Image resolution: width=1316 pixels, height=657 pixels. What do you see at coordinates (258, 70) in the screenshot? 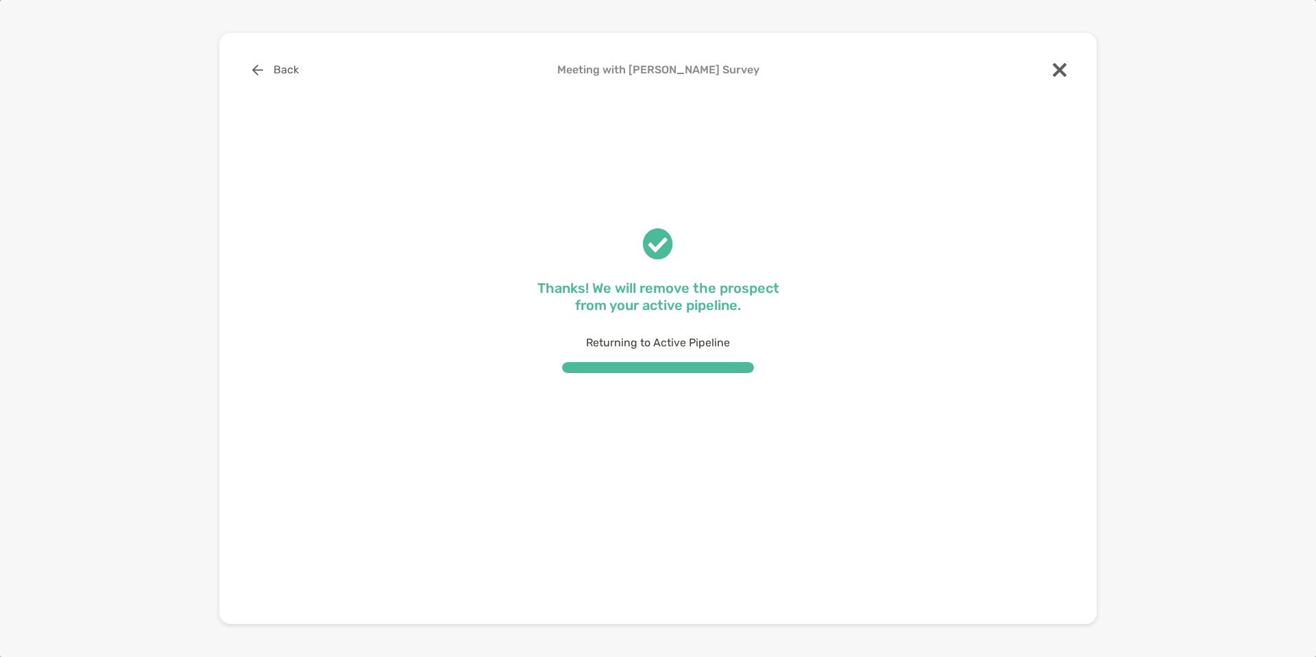
I see `img: button icon` at bounding box center [258, 70].